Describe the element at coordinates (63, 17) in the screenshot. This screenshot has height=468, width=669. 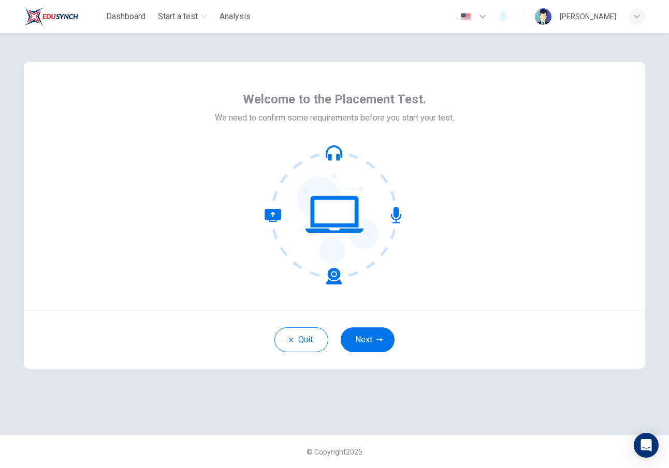
I see `a: EduSynch logo` at that location.